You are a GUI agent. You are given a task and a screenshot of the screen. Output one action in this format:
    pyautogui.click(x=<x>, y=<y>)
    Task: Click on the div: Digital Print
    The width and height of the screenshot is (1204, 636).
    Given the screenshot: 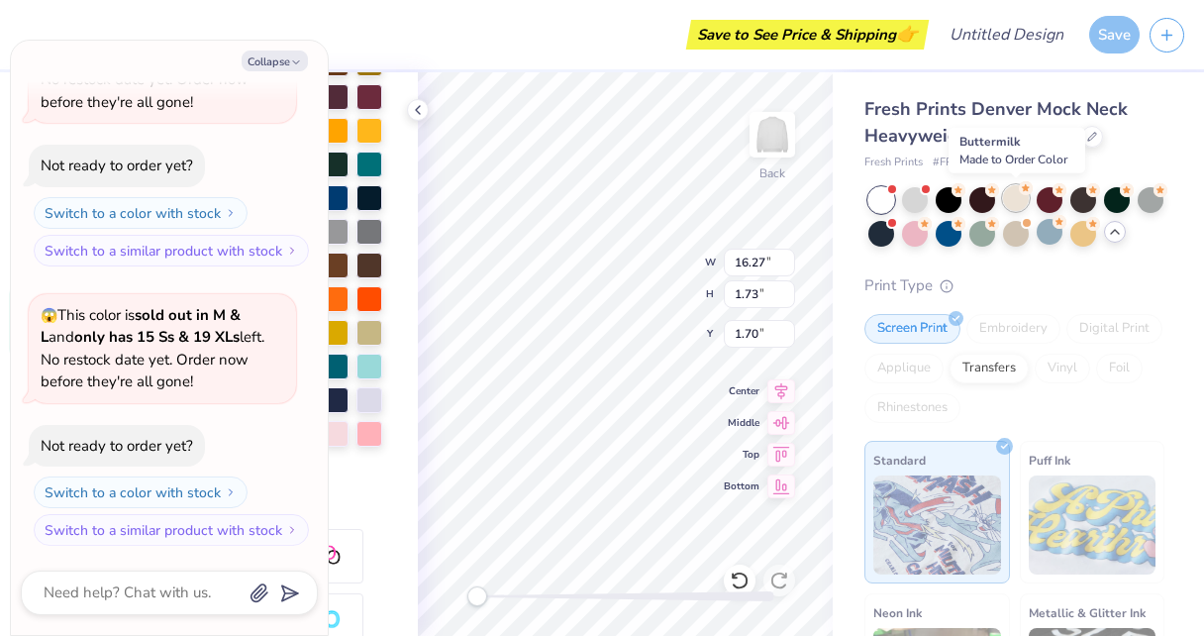 What is the action you would take?
    pyautogui.click(x=1114, y=329)
    